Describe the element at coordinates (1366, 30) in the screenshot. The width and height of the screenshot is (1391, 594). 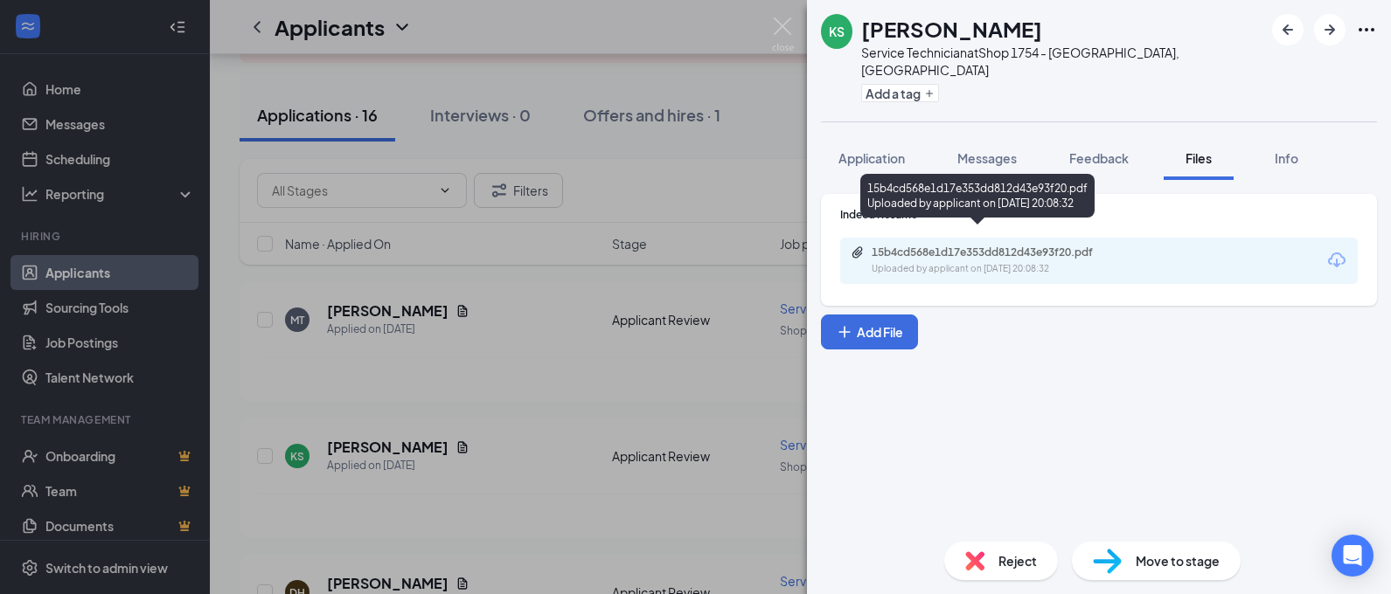
I see `svg: Ellipses` at that location.